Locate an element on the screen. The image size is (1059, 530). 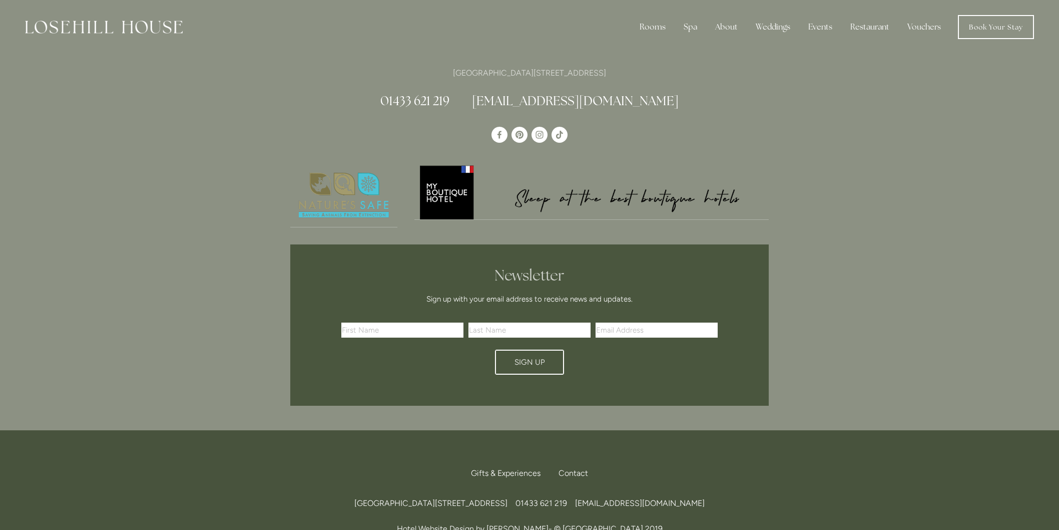
span: 01433 621 219 is located at coordinates (541, 503).